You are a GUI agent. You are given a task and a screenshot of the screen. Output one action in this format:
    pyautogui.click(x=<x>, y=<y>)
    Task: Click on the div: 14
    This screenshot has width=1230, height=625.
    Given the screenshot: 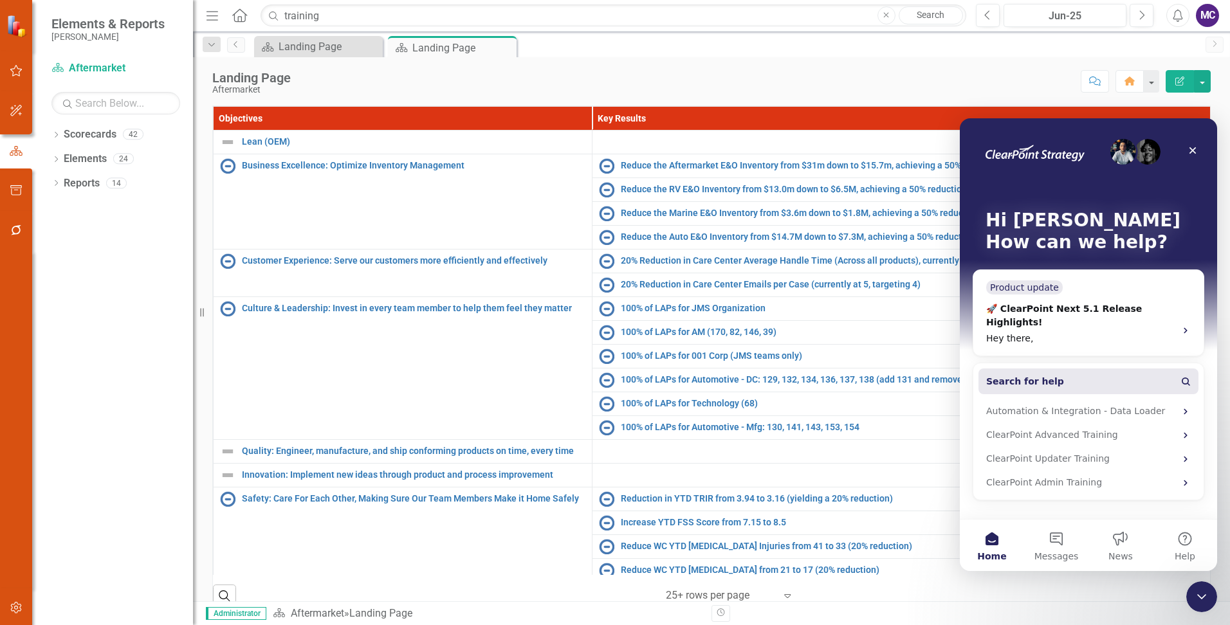 What is the action you would take?
    pyautogui.click(x=116, y=183)
    